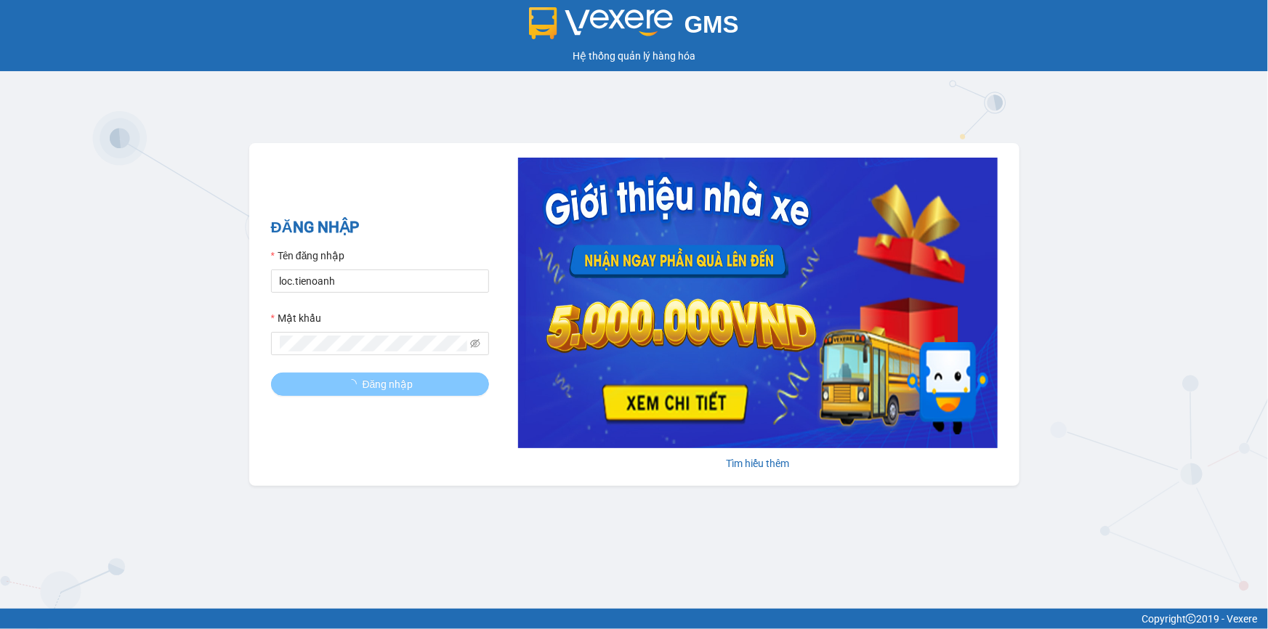  Describe the element at coordinates (758, 303) in the screenshot. I see `img: banner-0` at that location.